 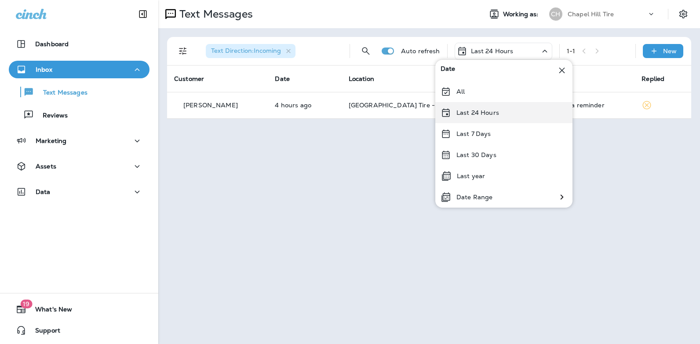 I want to click on span: Replied, so click(x=653, y=79).